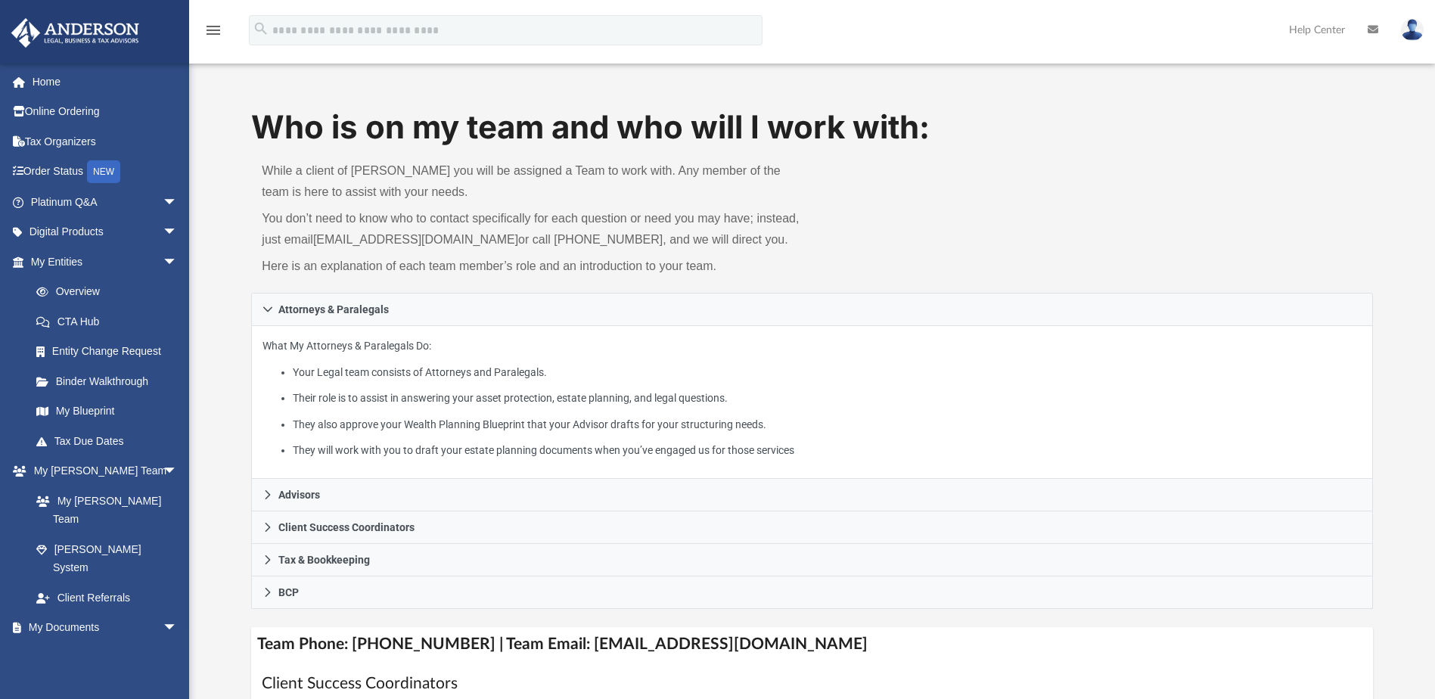  What do you see at coordinates (105, 232) in the screenshot?
I see `a: Digital Productsarrow_drop_down` at bounding box center [105, 232].